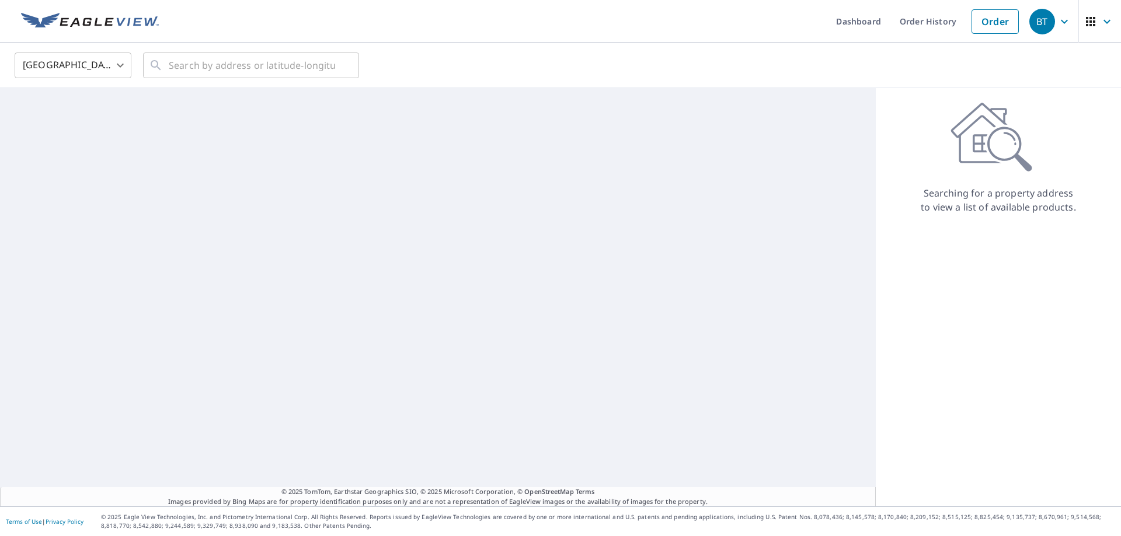 Image resolution: width=1121 pixels, height=536 pixels. Describe the element at coordinates (438, 492) in the screenshot. I see `span: © 2025 TomTom, Earthstar Geographics SIO, © 2025 Microsoft Corporation, ©` at that location.